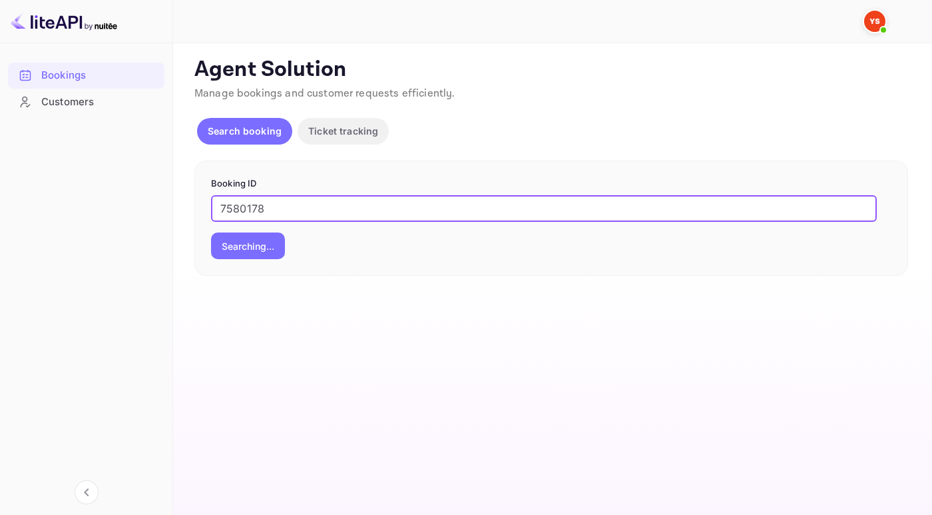 Image resolution: width=932 pixels, height=515 pixels. I want to click on p: Booking ID, so click(551, 184).